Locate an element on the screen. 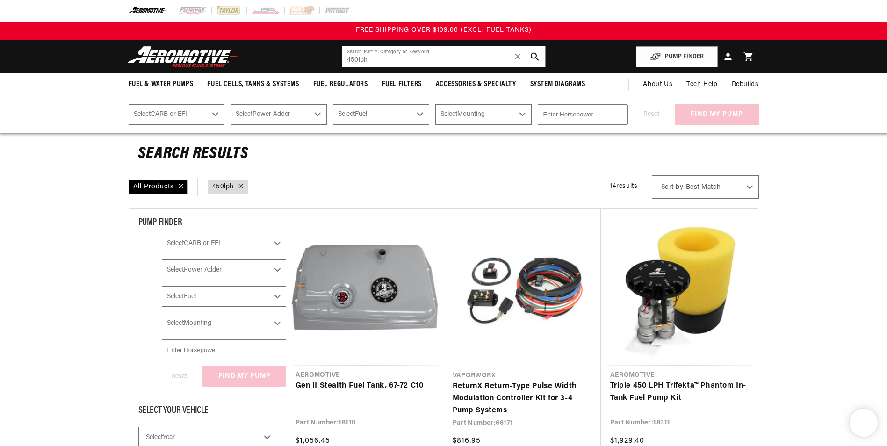  span: PUMP FINDER is located at coordinates (160, 222).